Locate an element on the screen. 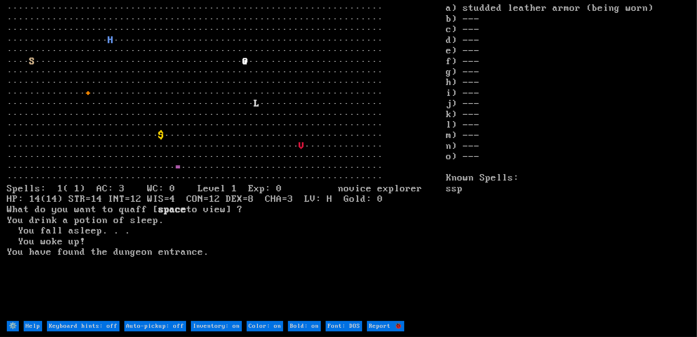  input: Auto-pickup: off is located at coordinates (155, 326).